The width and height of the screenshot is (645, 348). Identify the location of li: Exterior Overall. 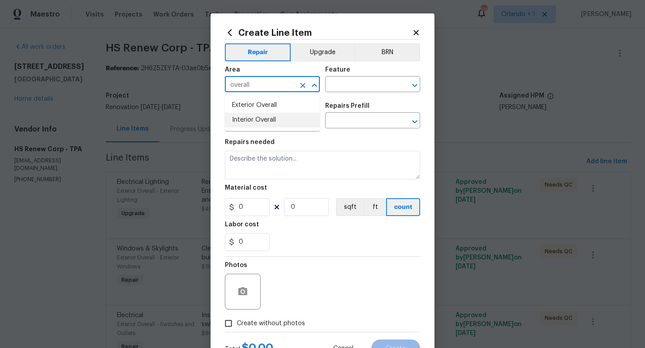
(272, 105).